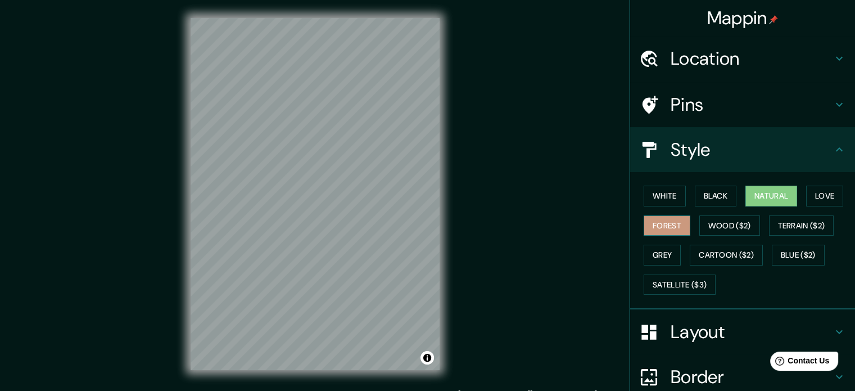  I want to click on canvas: Map, so click(315, 194).